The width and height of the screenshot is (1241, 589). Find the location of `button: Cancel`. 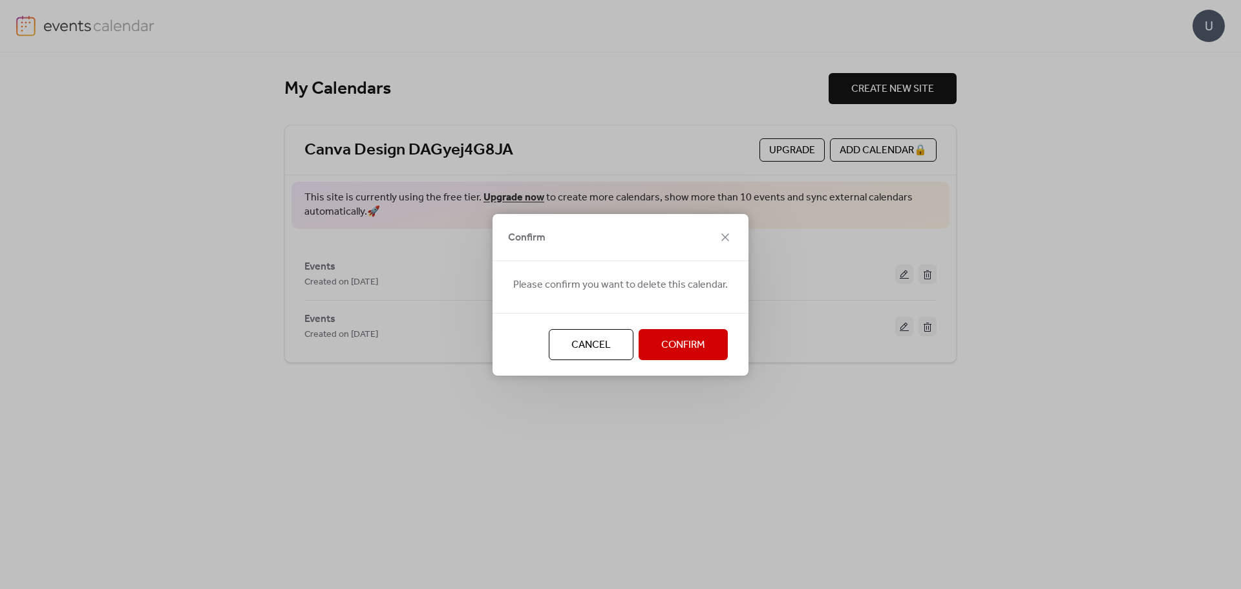

button: Cancel is located at coordinates (591, 345).